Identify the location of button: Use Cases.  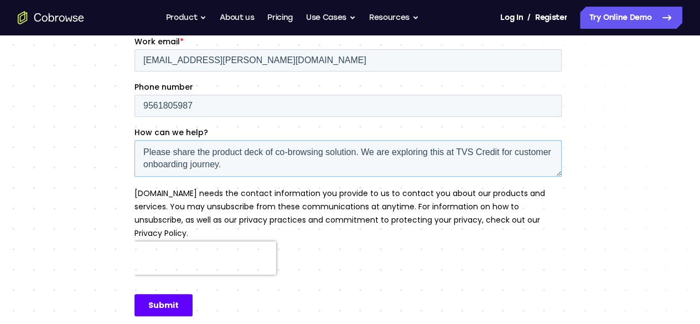
(331, 18).